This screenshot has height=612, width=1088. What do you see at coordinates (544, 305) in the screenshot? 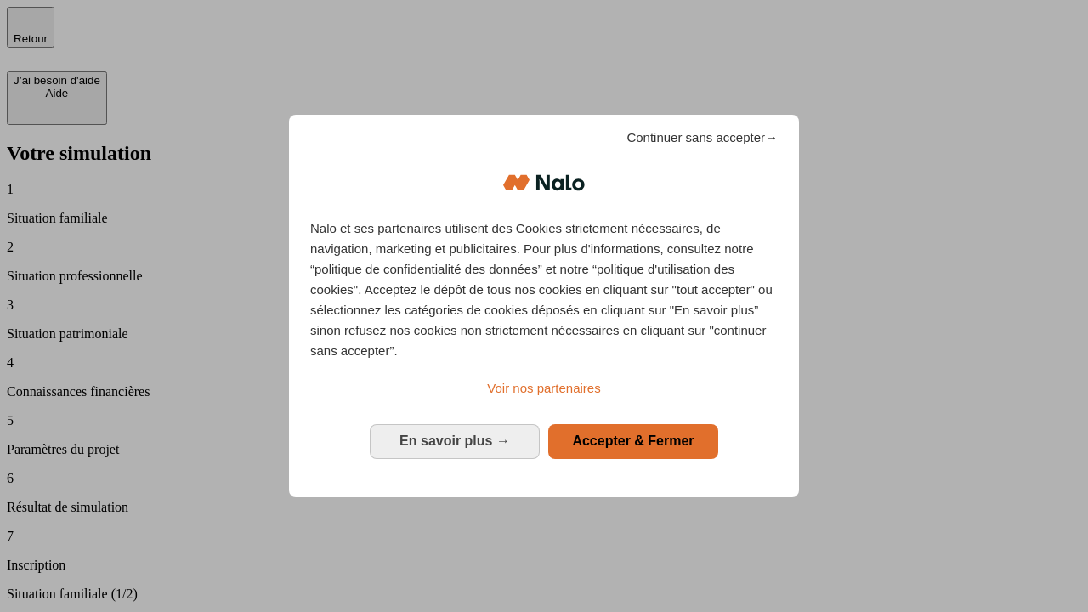
I see `div: Bienvenue chez Nalo Gestion du consentement` at bounding box center [544, 305].